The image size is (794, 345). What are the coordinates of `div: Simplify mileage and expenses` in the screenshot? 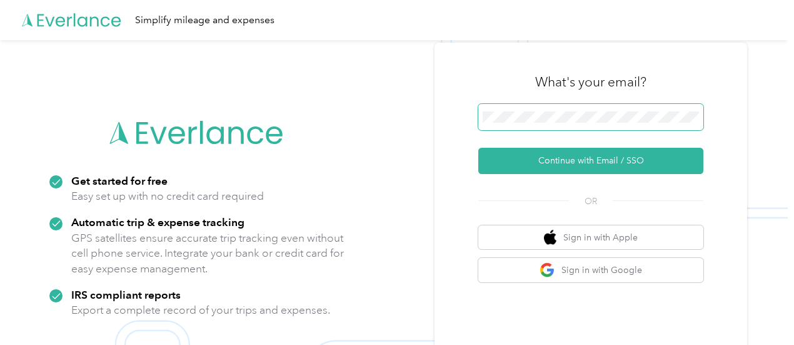 It's located at (205, 20).